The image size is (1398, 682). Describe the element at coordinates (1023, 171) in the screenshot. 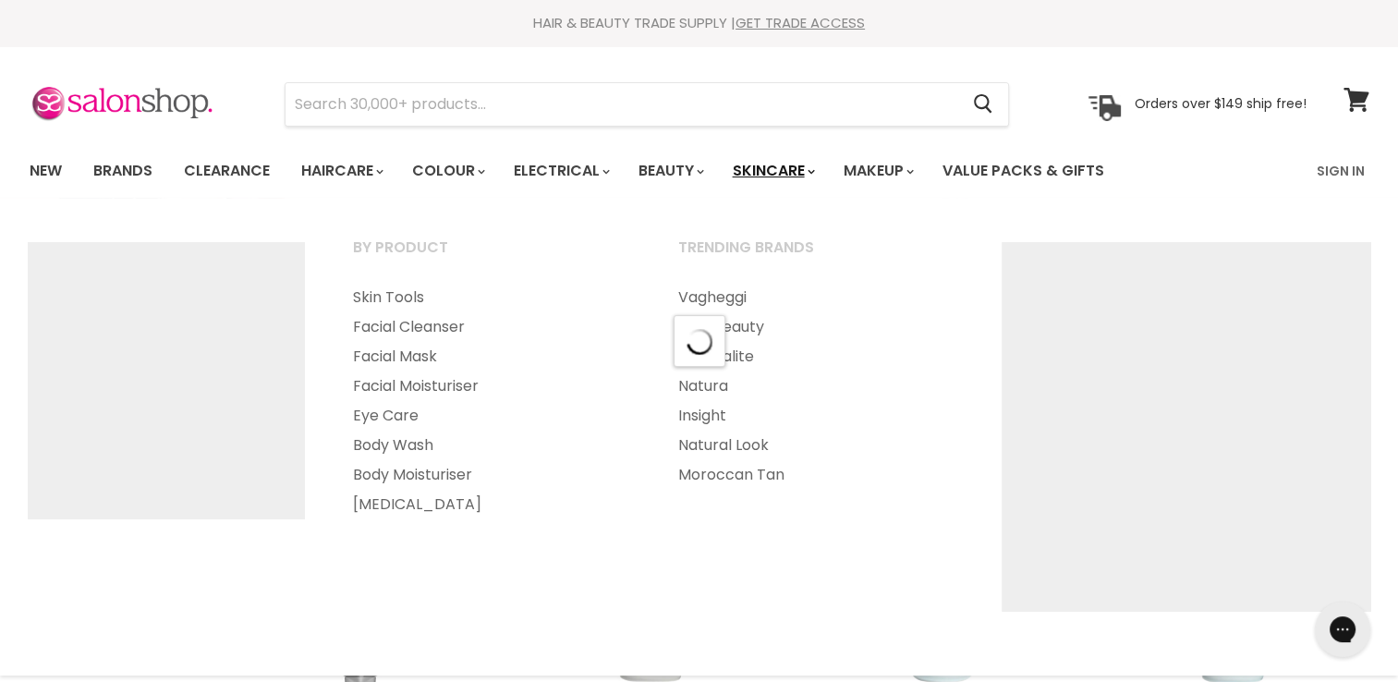

I see `a: Value Packs & Gifts` at that location.